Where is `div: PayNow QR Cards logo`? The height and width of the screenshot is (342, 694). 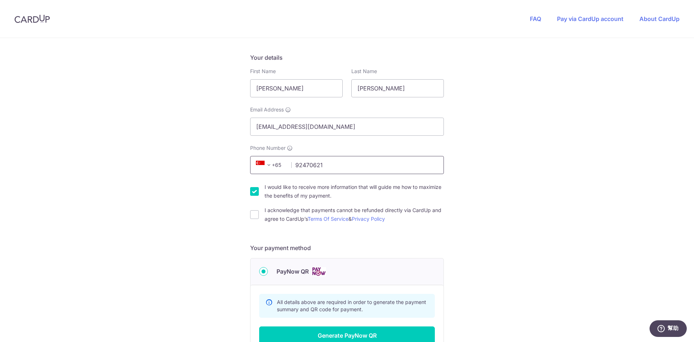
div: PayNow QR Cards logo is located at coordinates (347, 271).